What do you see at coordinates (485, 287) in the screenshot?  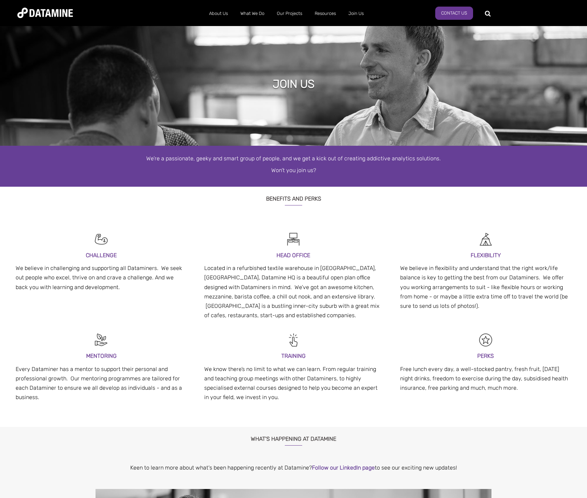 I see `p: We believe in flexibility and understand that the right work/life balance is key to getting the b...` at bounding box center [485, 287].